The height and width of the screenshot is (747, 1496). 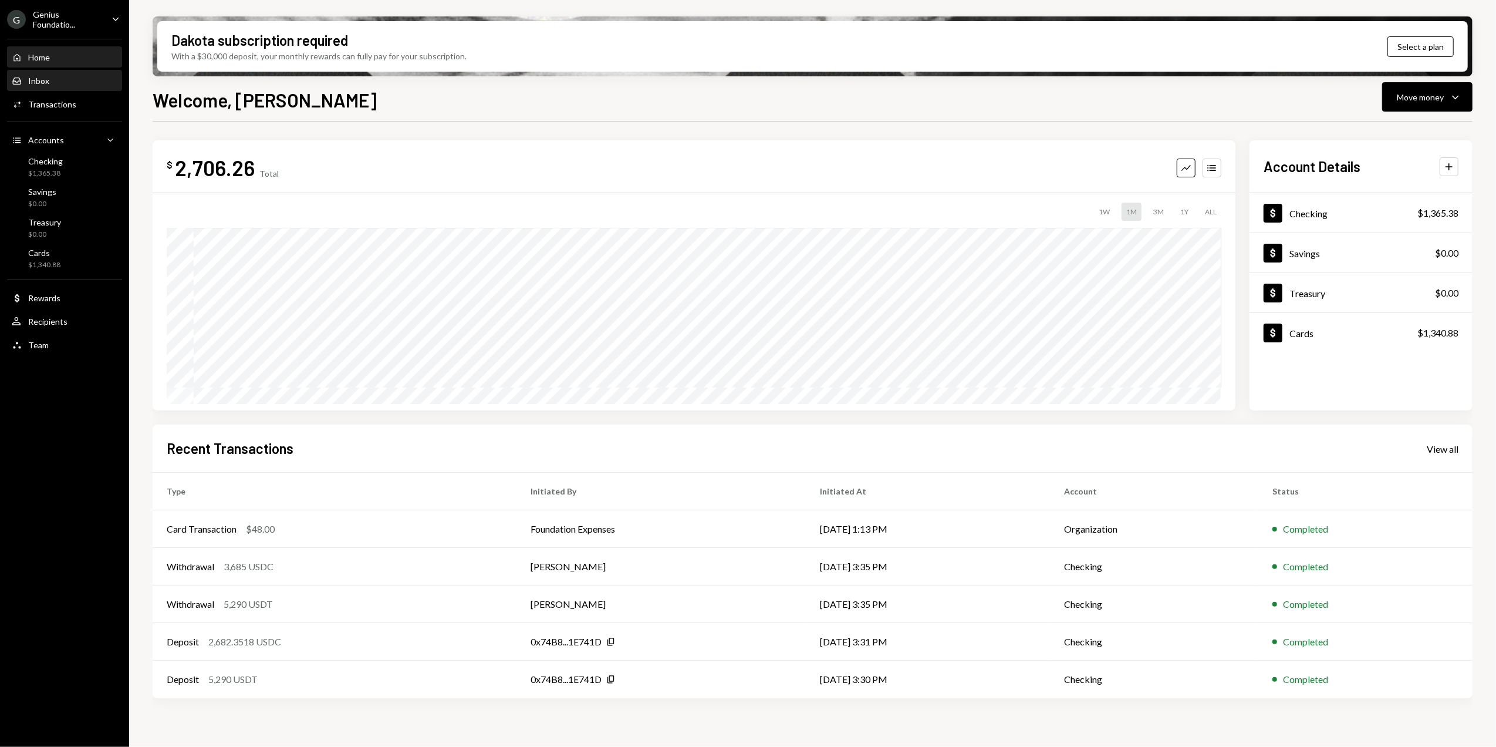 I want to click on th: Account, so click(x=1154, y=491).